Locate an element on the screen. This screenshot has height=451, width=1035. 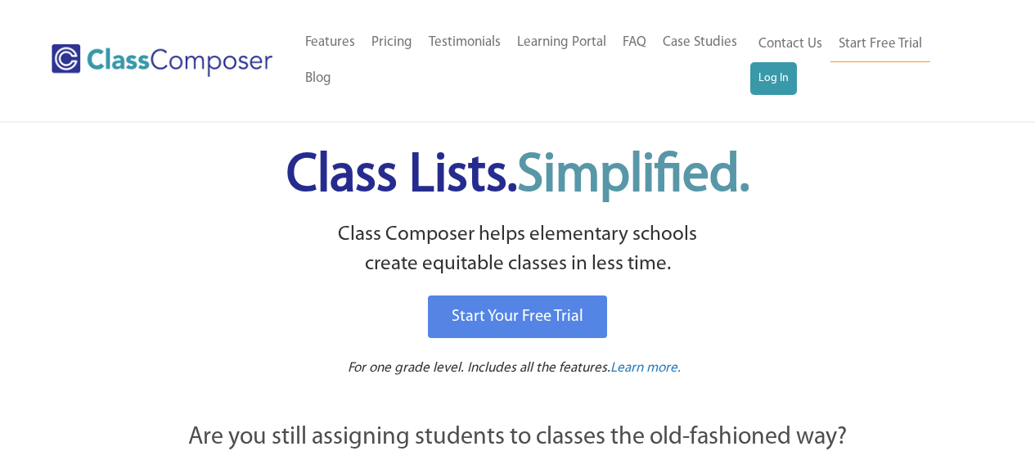
span: Simplified. is located at coordinates (633, 176).